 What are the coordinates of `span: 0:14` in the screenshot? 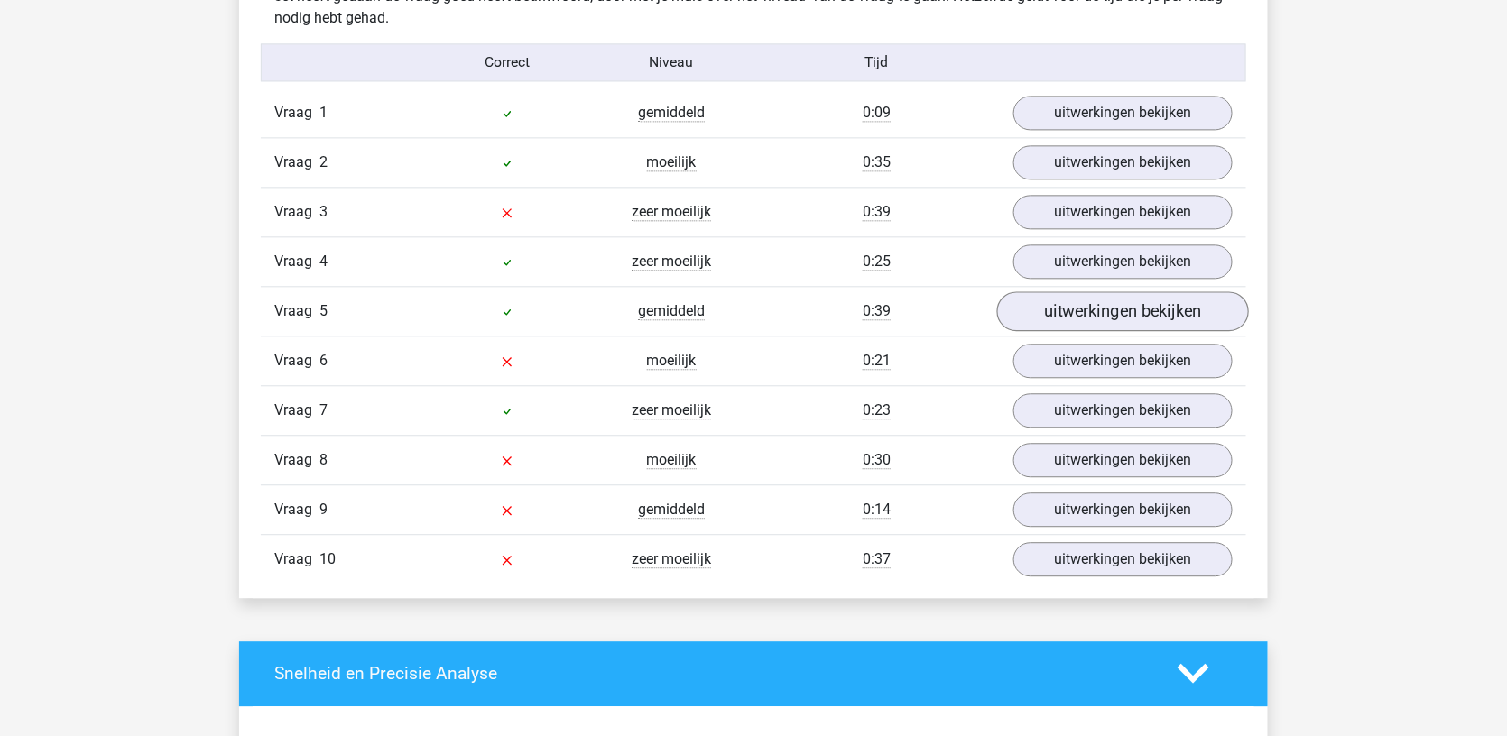 It's located at (876, 510).